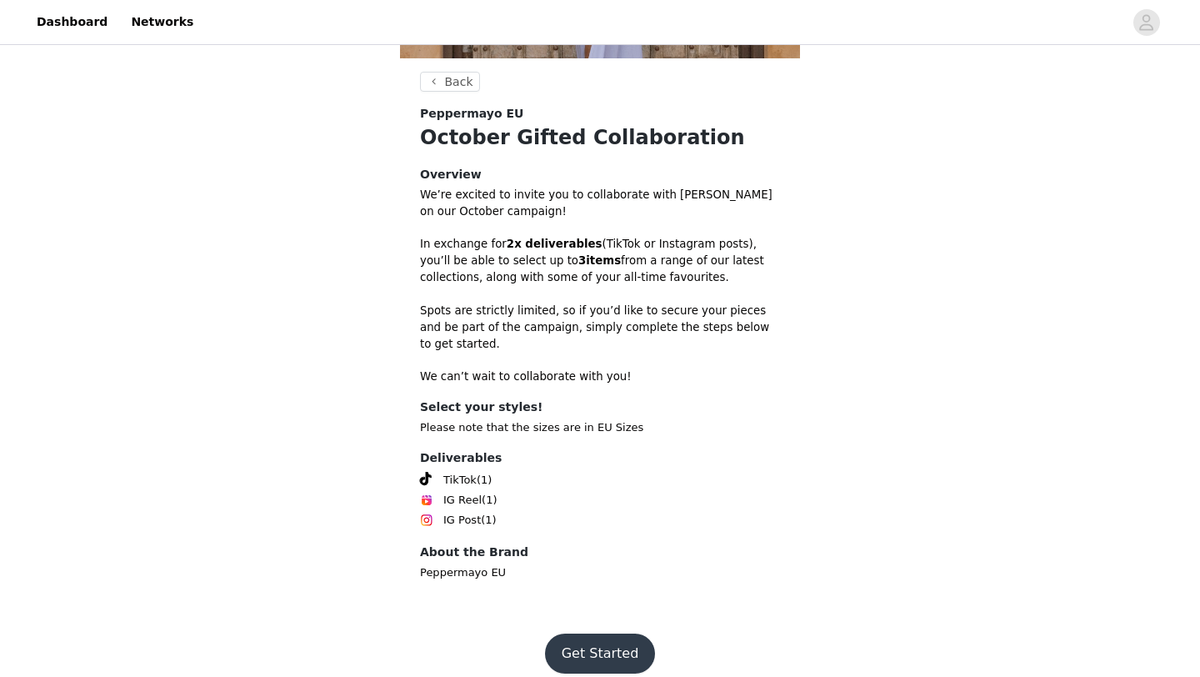 The height and width of the screenshot is (677, 1200). I want to click on span: In exchange for (TikTok or Instagram posts), you’ll be able to select up to from a range of our l..., so click(592, 260).